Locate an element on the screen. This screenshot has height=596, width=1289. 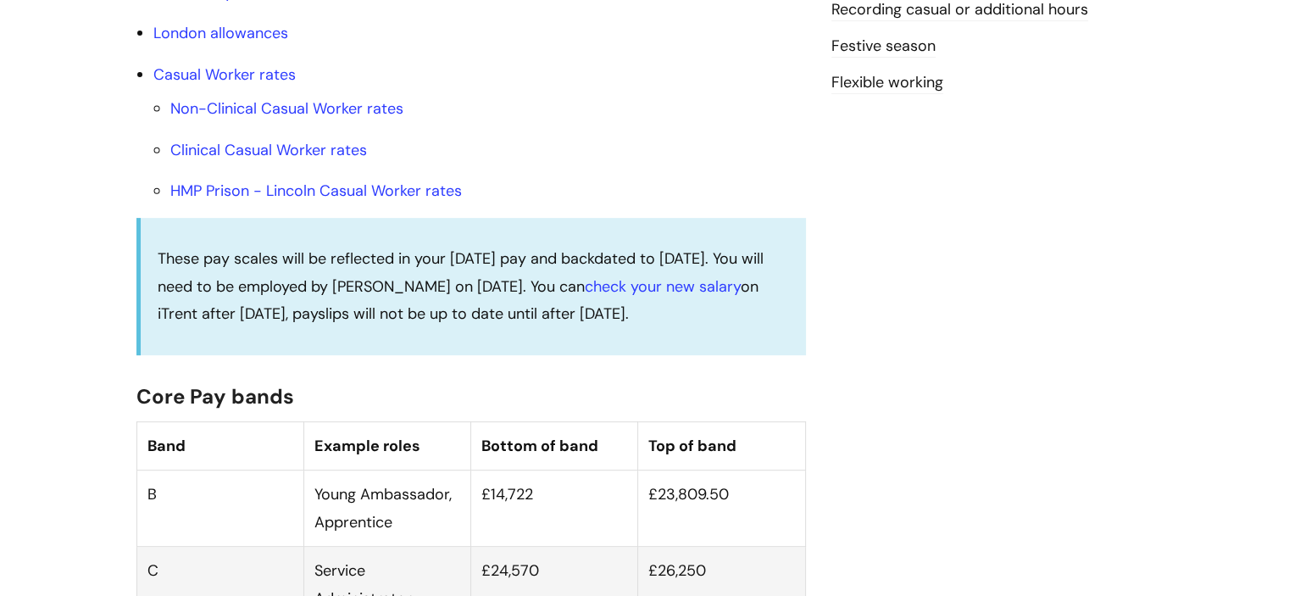
a: check your new salary is located at coordinates (662, 286).